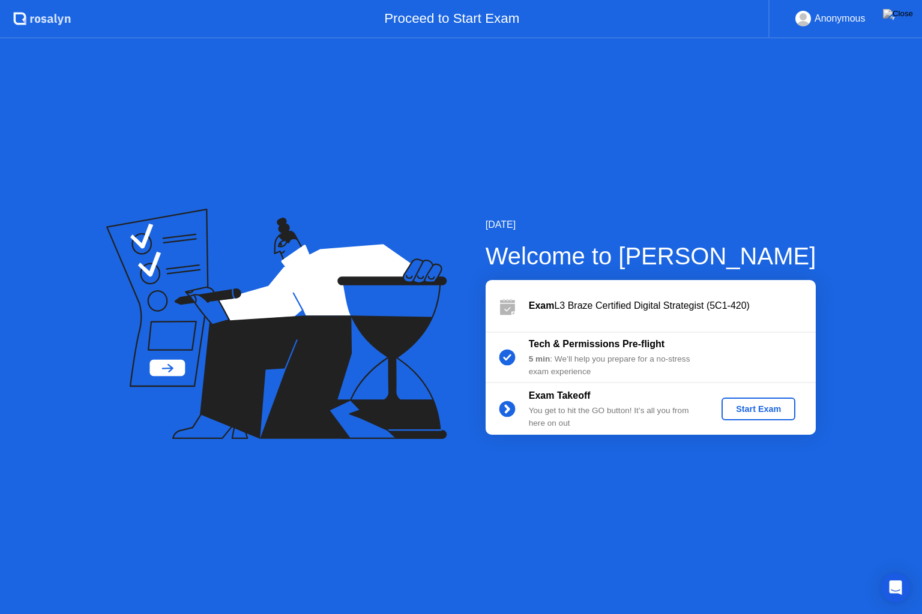 The image size is (922, 614). I want to click on div: Start Exam, so click(758, 409).